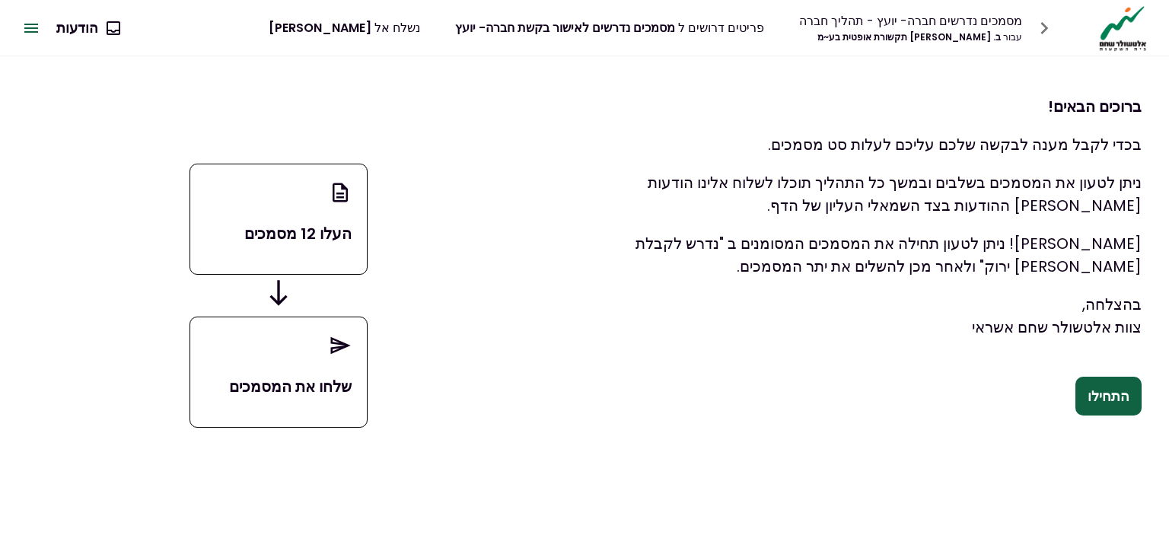  I want to click on span: מסמכים נדרשים לאישור בקשת חברה- יועץ, so click(565, 27).